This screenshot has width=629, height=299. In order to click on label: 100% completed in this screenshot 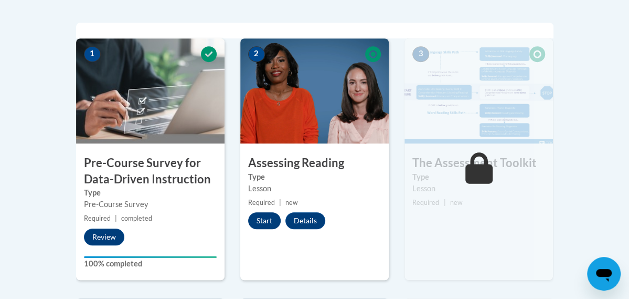, I will do `click(150, 264)`.